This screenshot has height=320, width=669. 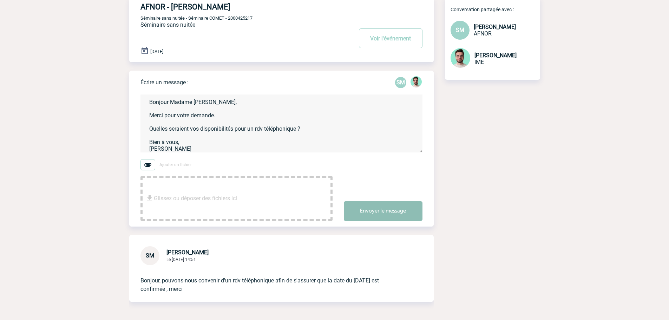 I want to click on p: Conversation partagée avec :, so click(x=495, y=9).